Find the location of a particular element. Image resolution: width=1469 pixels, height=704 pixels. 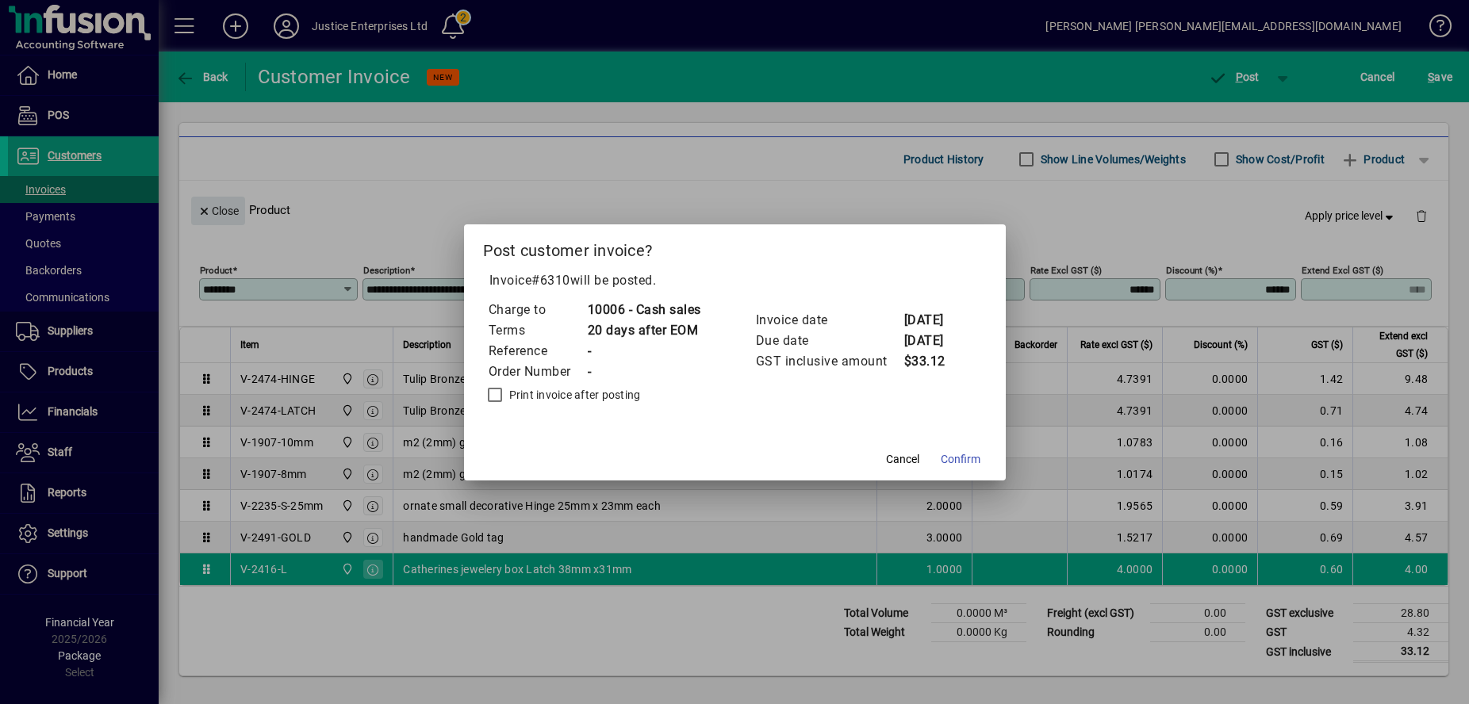

td: Due date is located at coordinates (829, 341).